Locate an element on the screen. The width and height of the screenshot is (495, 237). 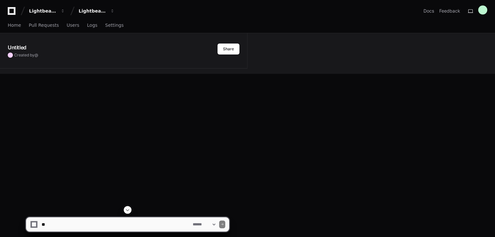
button: Feedback is located at coordinates (449, 11).